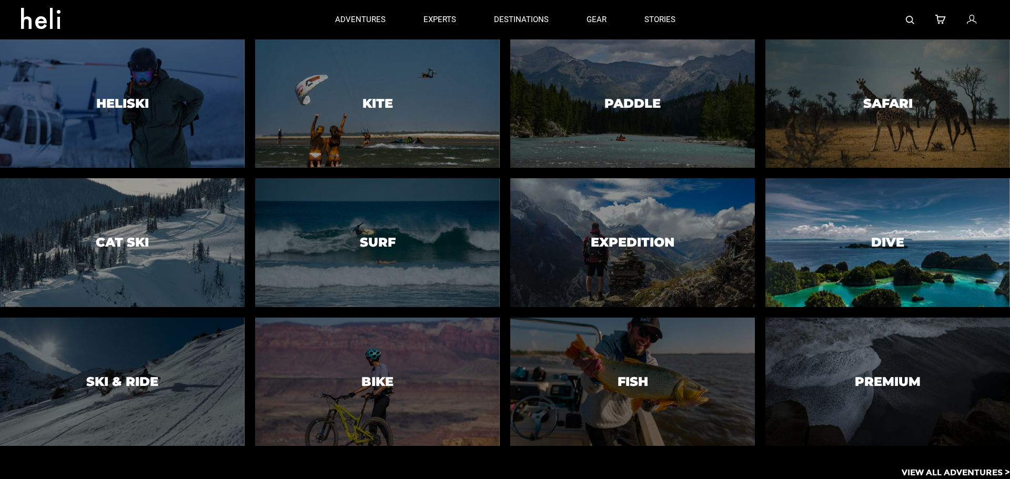  What do you see at coordinates (910, 20) in the screenshot?
I see `img: search-bar-icon.svg` at bounding box center [910, 20].